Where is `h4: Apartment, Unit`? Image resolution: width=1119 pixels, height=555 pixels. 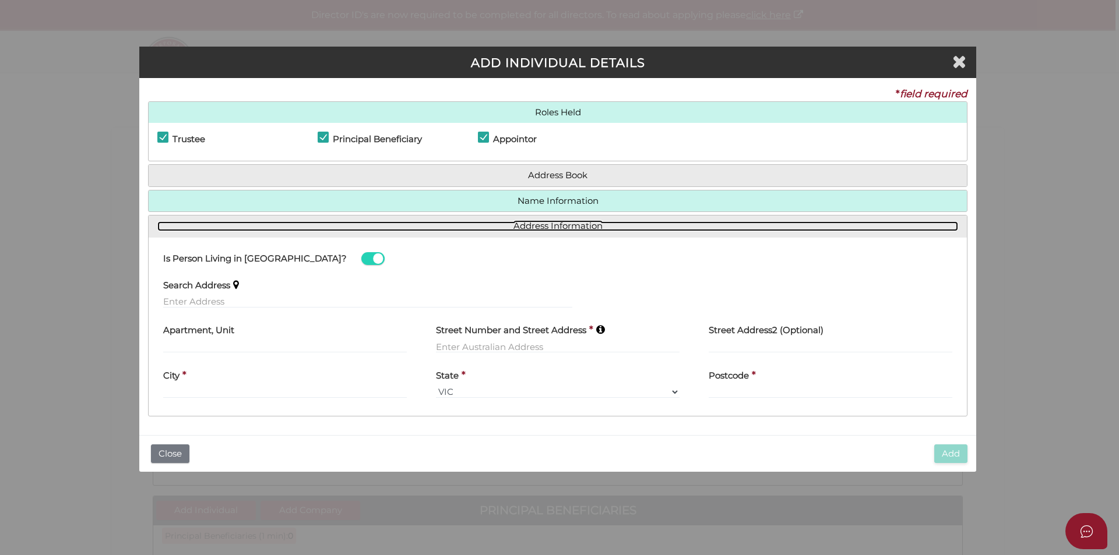 h4: Apartment, Unit is located at coordinates (199, 330).